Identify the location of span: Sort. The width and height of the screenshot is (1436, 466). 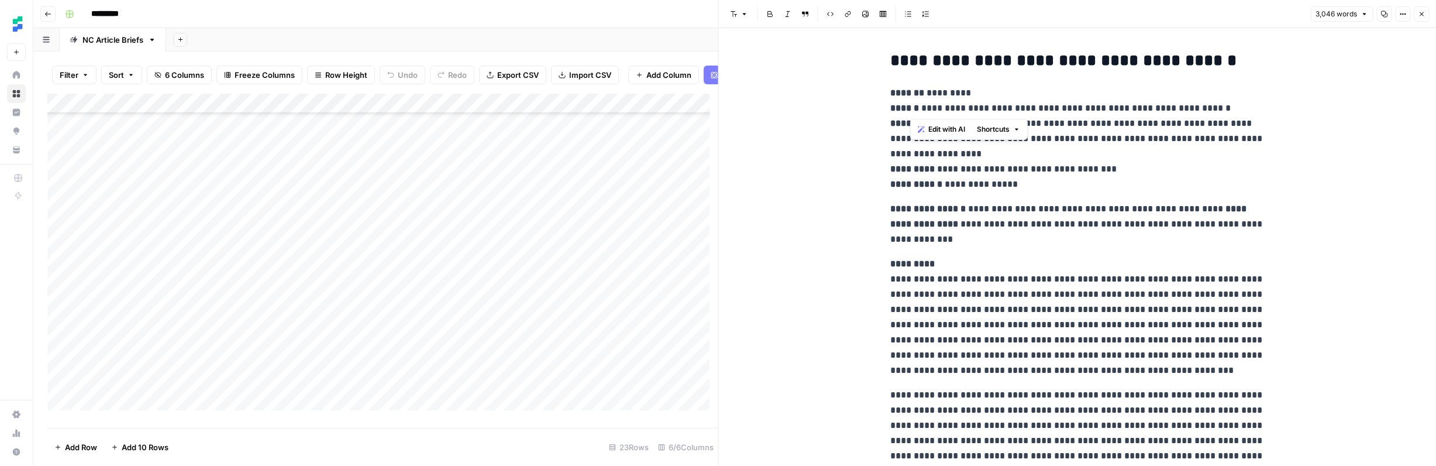
(116, 75).